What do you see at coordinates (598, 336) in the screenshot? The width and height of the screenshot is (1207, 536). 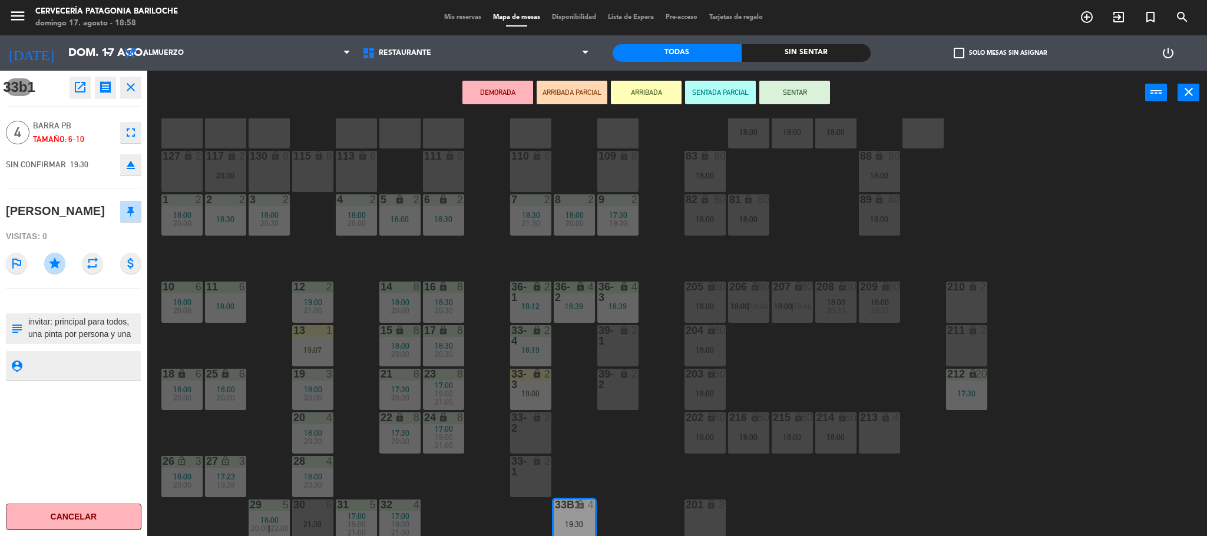 I see `div: 39-1` at bounding box center [598, 336].